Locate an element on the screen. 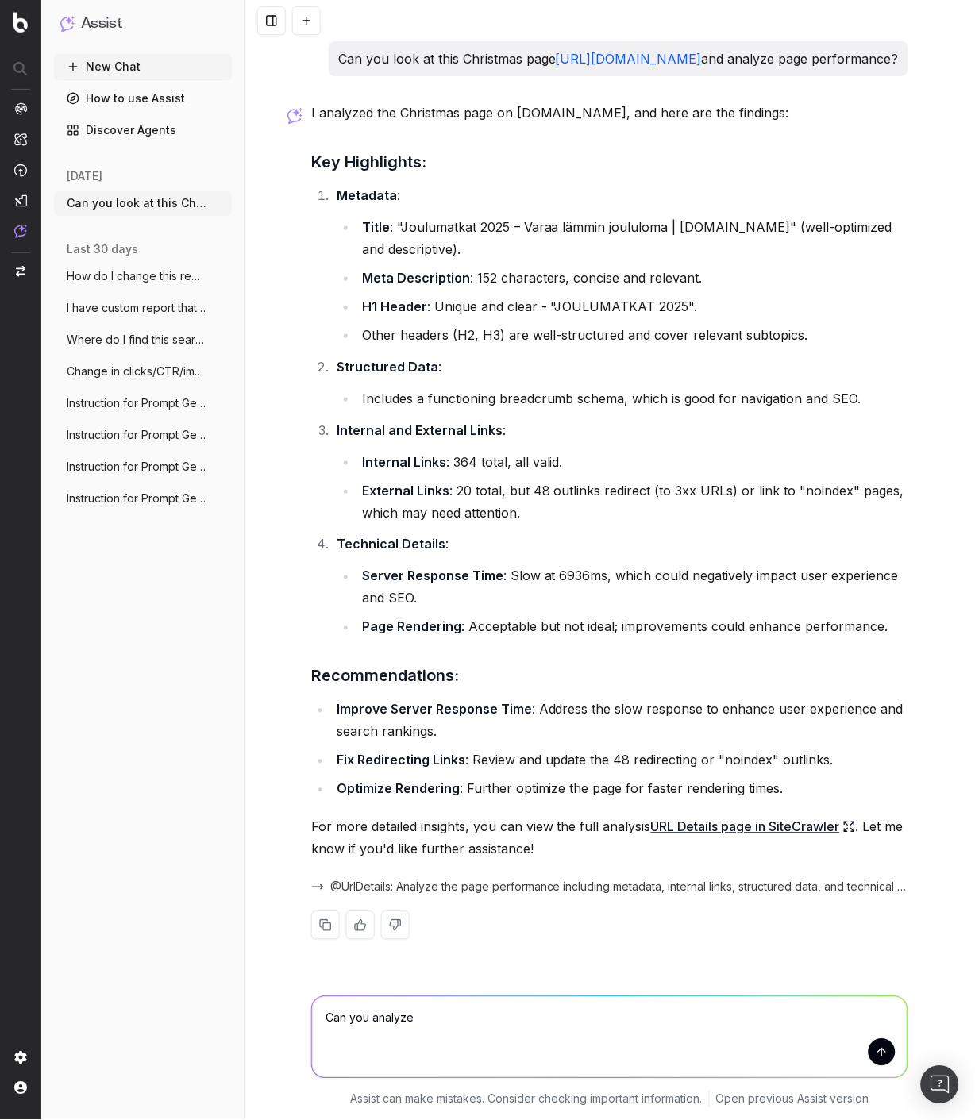 This screenshot has width=975, height=1120. strong: Internal and External Links is located at coordinates (419, 430).